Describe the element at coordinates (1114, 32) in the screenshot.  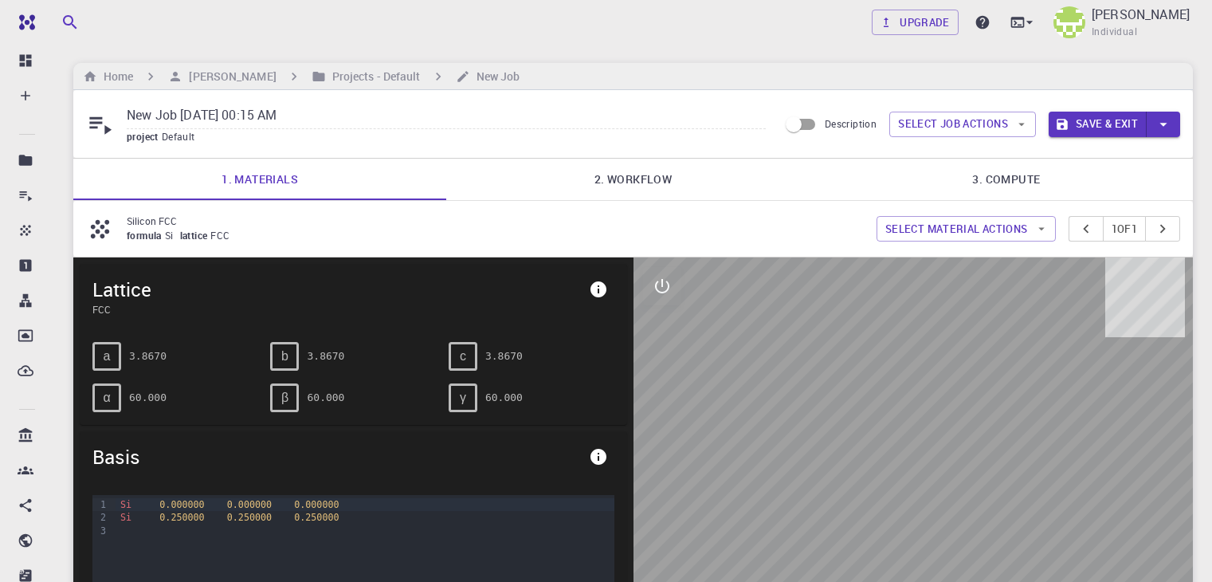
I see `span: Individual` at that location.